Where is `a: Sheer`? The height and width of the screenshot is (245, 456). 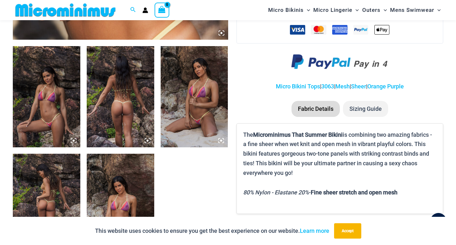 a: Sheer is located at coordinates (359, 86).